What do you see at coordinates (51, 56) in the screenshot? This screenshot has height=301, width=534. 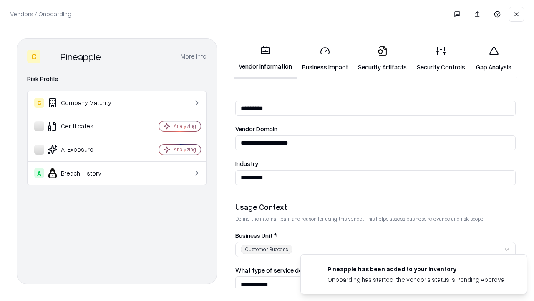 I see `img: Pineapple` at bounding box center [51, 56].